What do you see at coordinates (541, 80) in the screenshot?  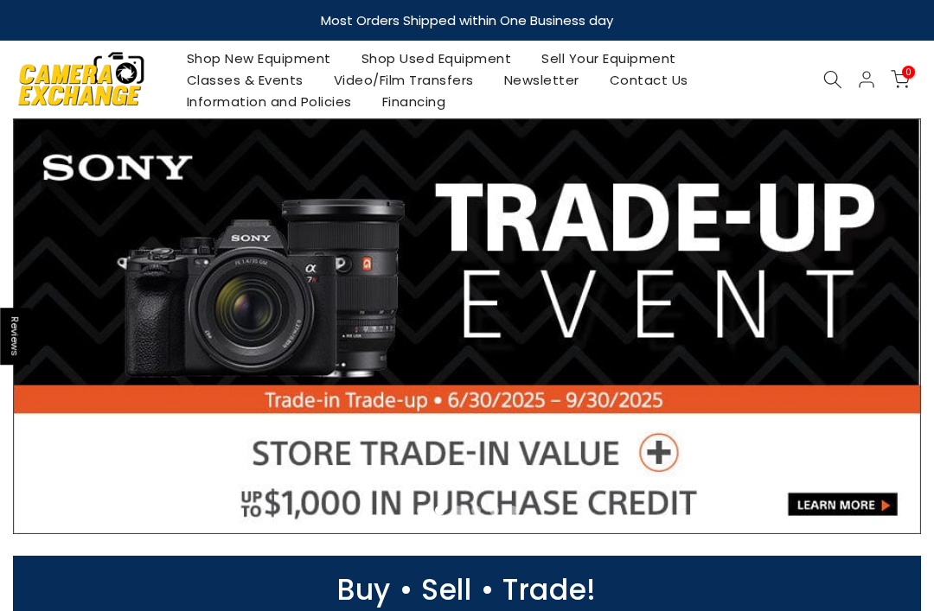 I see `a: Newsletter` at bounding box center [541, 80].